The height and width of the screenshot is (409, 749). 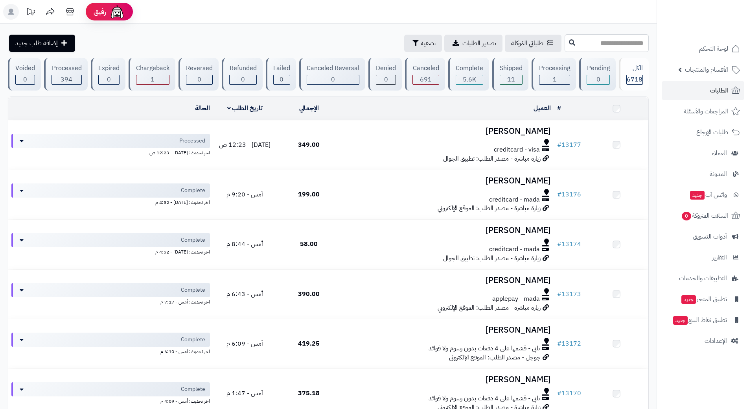 What do you see at coordinates (469, 74) in the screenshot?
I see `a: Complete 5.6K` at bounding box center [469, 74].